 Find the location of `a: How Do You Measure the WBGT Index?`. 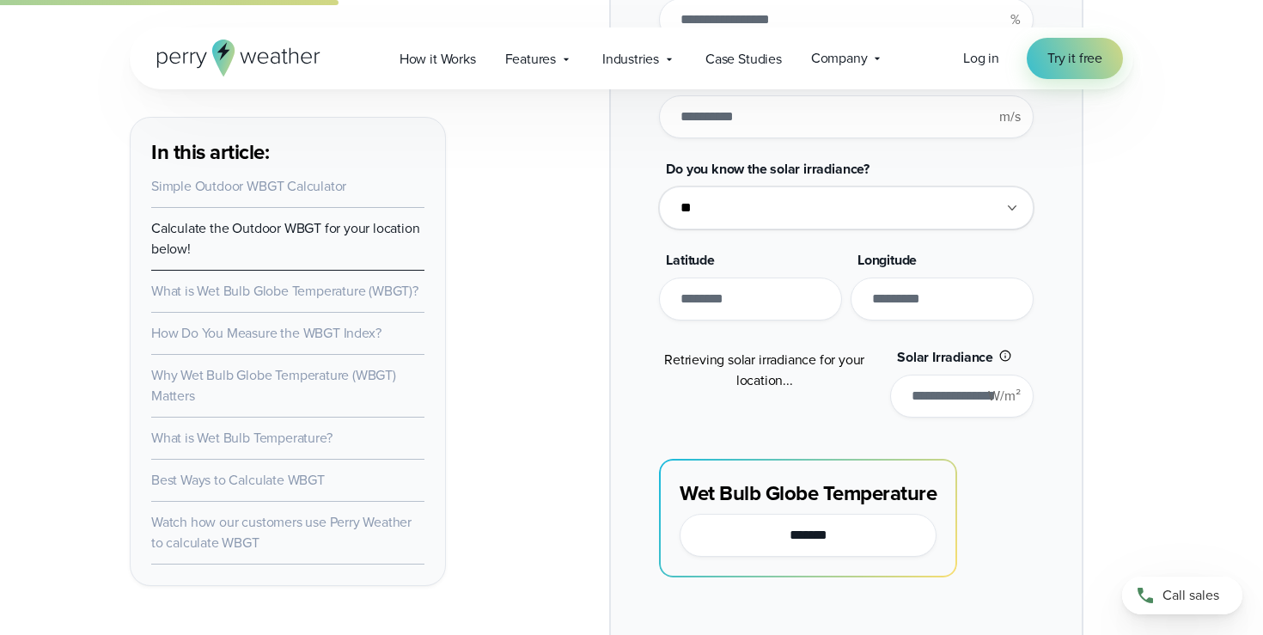

a: How Do You Measure the WBGT Index? is located at coordinates (266, 333).